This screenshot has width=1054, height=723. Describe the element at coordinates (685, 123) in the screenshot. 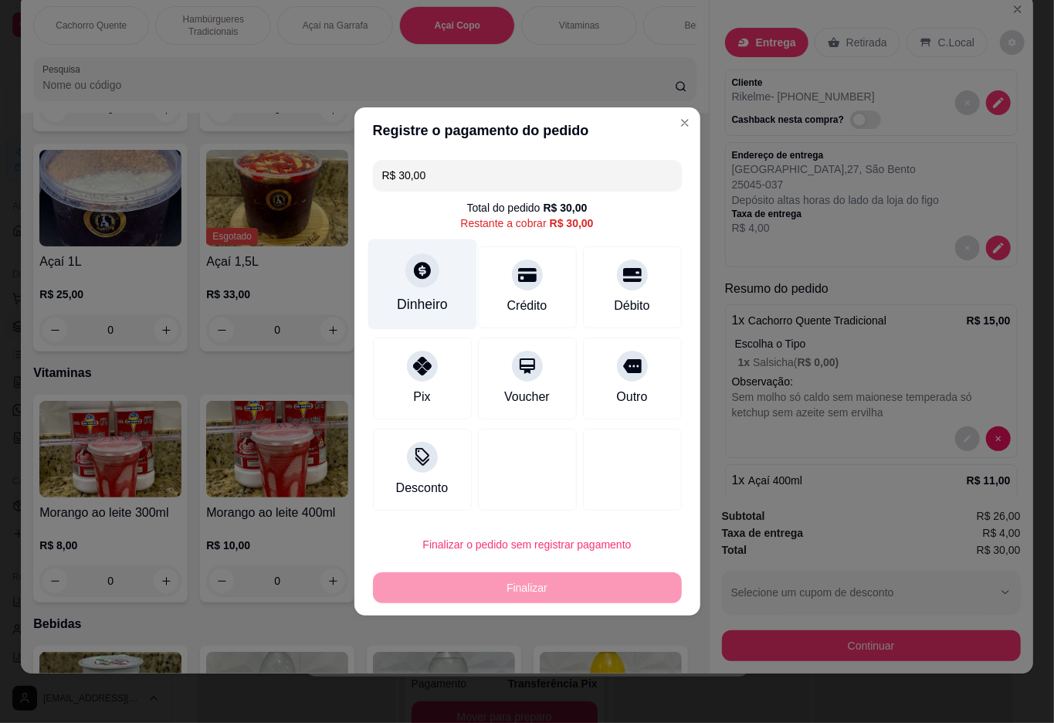

I see `button: Close` at that location.